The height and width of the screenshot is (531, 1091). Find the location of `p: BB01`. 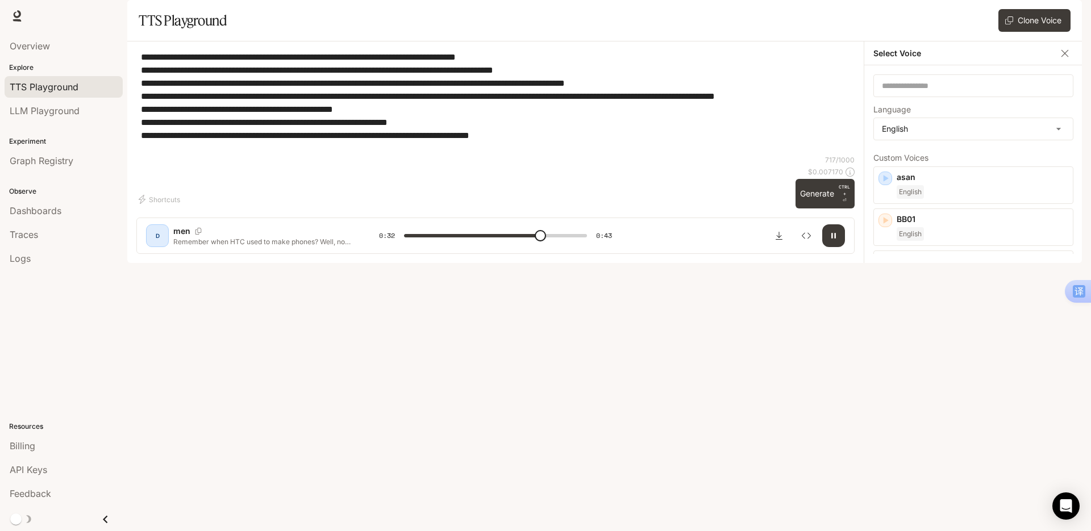

p: BB01 is located at coordinates (983, 219).